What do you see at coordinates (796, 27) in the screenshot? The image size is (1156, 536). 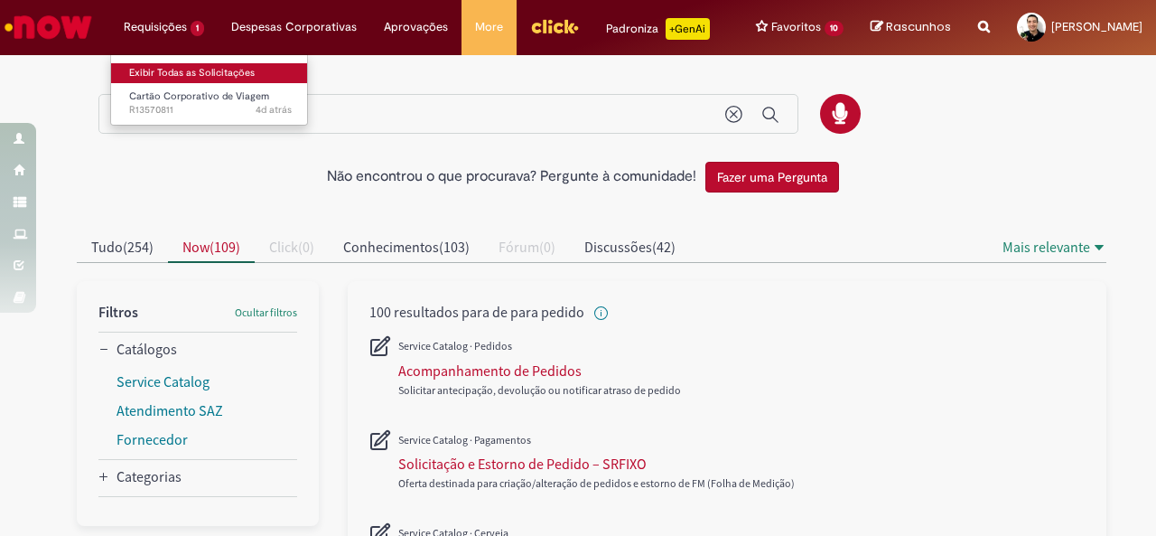 I see `span: Favoritos` at bounding box center [796, 27].